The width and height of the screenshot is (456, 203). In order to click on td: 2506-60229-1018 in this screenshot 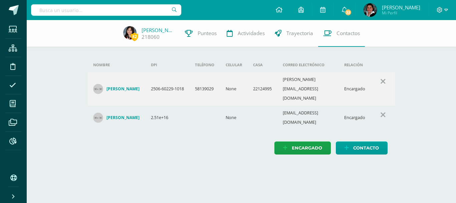, I will do `click(168, 89)`.